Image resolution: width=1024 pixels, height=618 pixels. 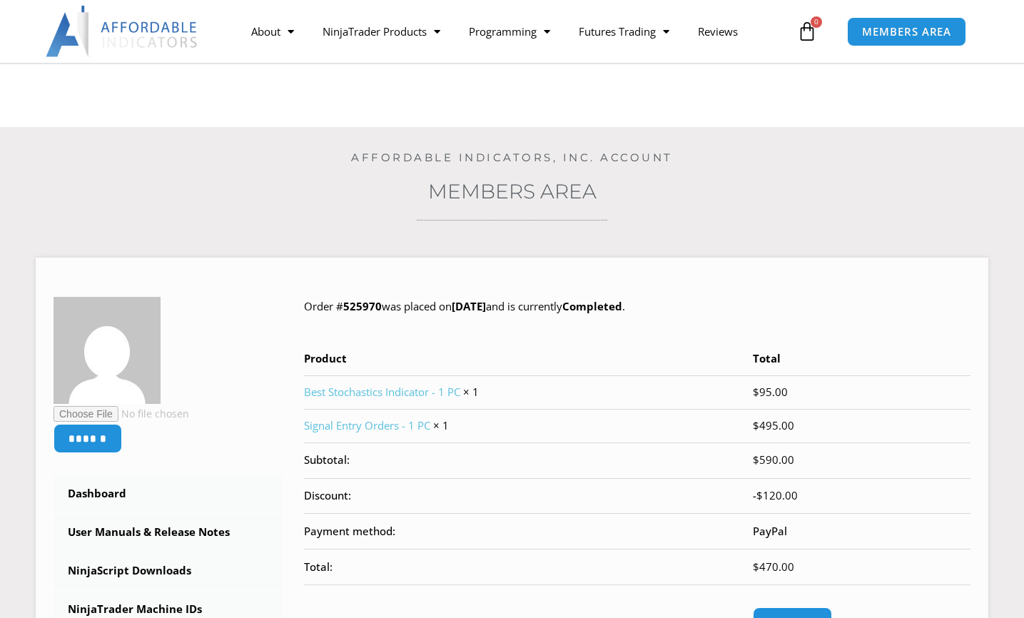 What do you see at coordinates (528, 362) in the screenshot?
I see `th: Product` at bounding box center [528, 362].